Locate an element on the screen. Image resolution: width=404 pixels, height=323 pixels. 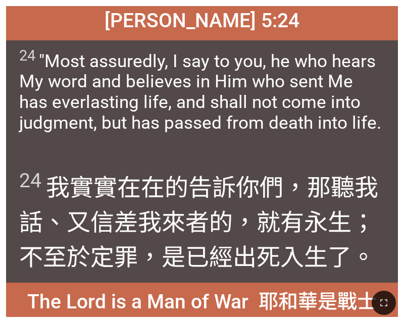
wg4100: 差 is located at coordinates (197, 240).